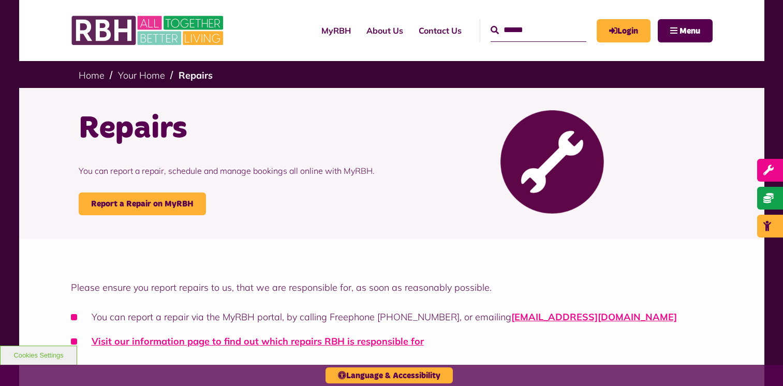 This screenshot has width=783, height=386. What do you see at coordinates (148, 31) in the screenshot?
I see `img: RBH` at bounding box center [148, 31].